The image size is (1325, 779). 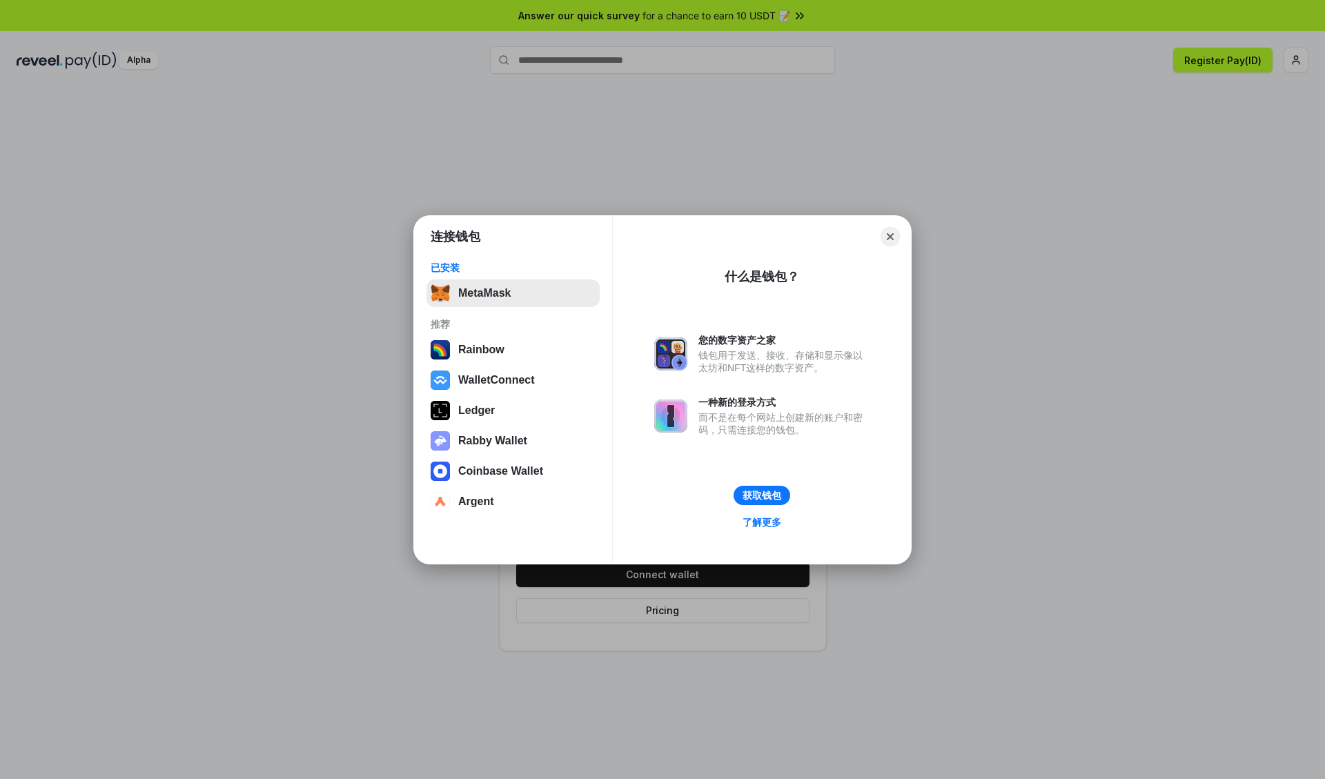 What do you see at coordinates (493, 441) in the screenshot?
I see `div: Rabby Wallet` at bounding box center [493, 441].